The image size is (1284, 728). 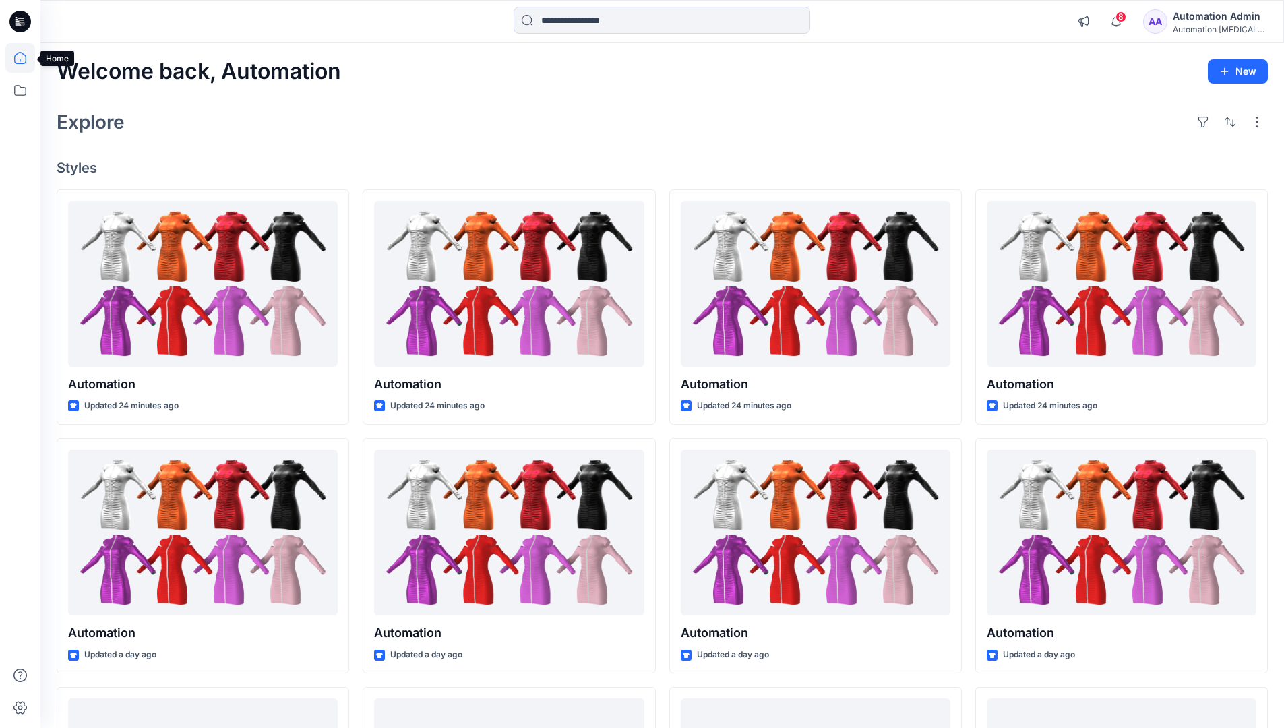 What do you see at coordinates (1156, 22) in the screenshot?
I see `div: AA` at bounding box center [1156, 22].